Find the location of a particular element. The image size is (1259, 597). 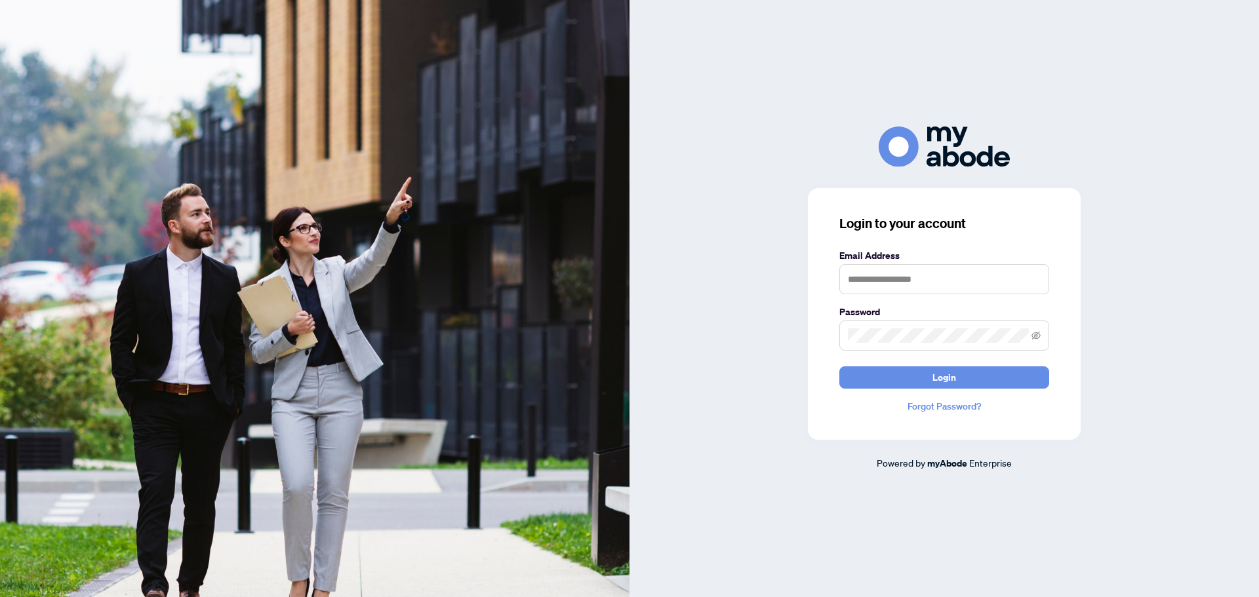

label: Email Address is located at coordinates (944, 256).